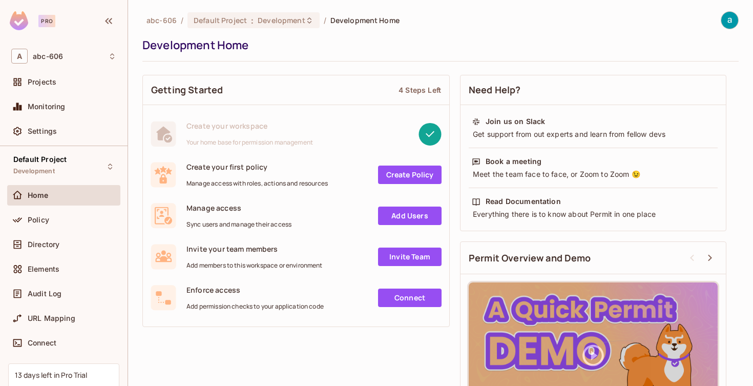  I want to click on span: Add members to this workspace or environment, so click(255, 265).